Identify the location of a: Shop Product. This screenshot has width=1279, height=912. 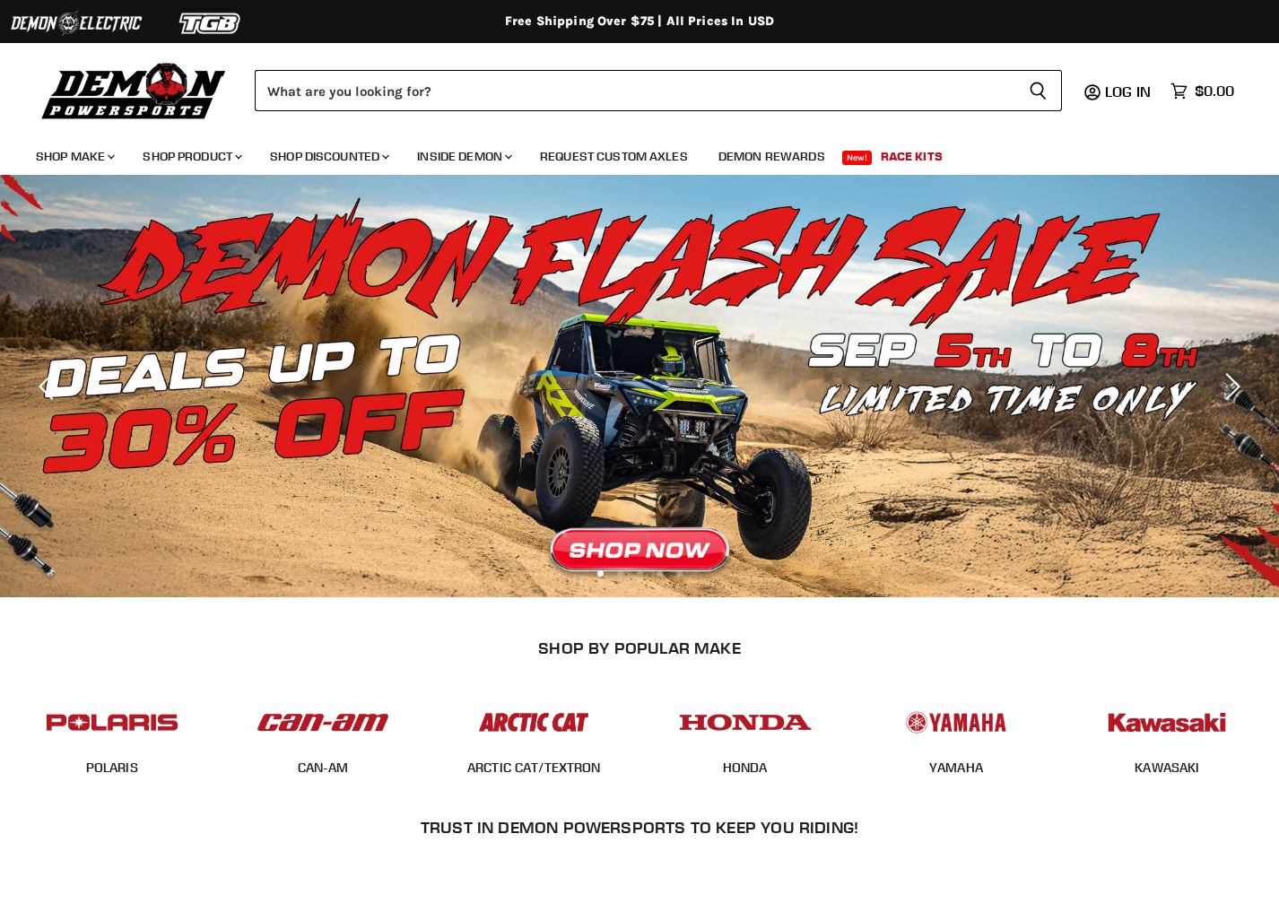
(191, 156).